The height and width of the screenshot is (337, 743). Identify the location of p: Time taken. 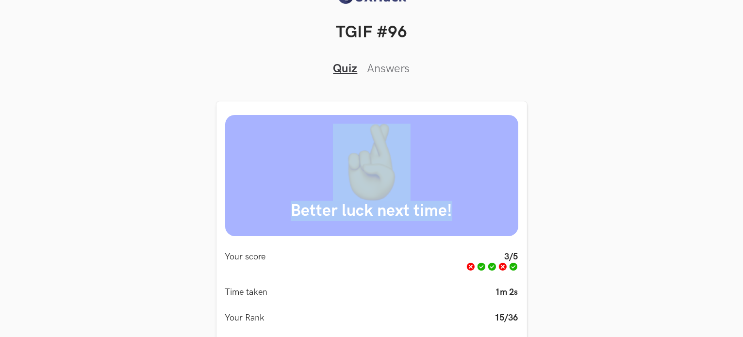
(246, 292).